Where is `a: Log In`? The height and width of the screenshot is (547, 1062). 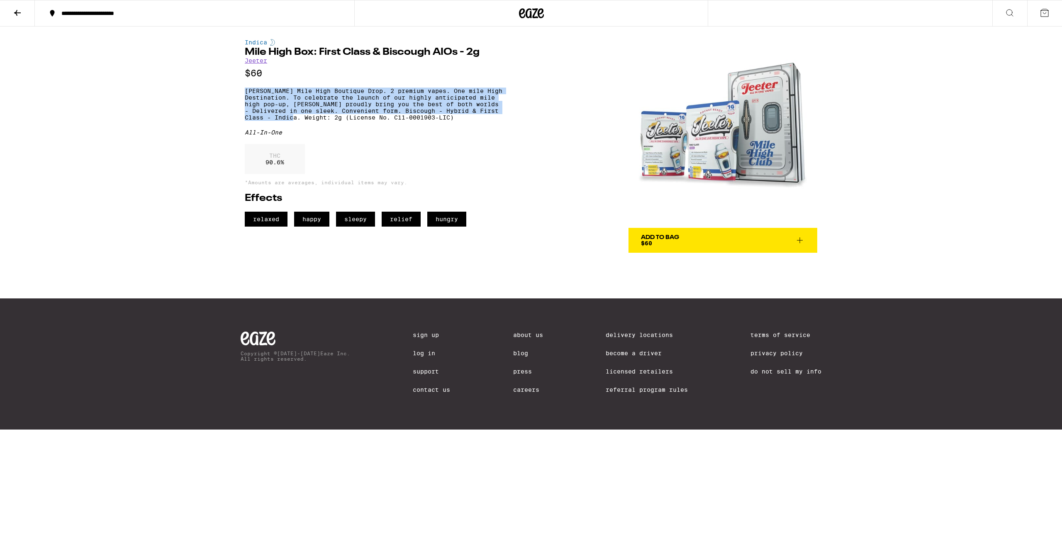 a: Log In is located at coordinates (432, 353).